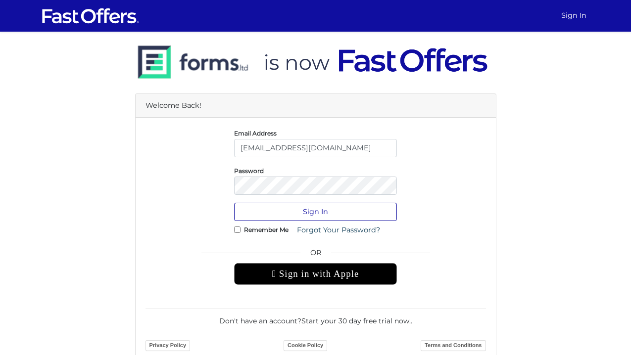  I want to click on label: Remember Me, so click(266, 230).